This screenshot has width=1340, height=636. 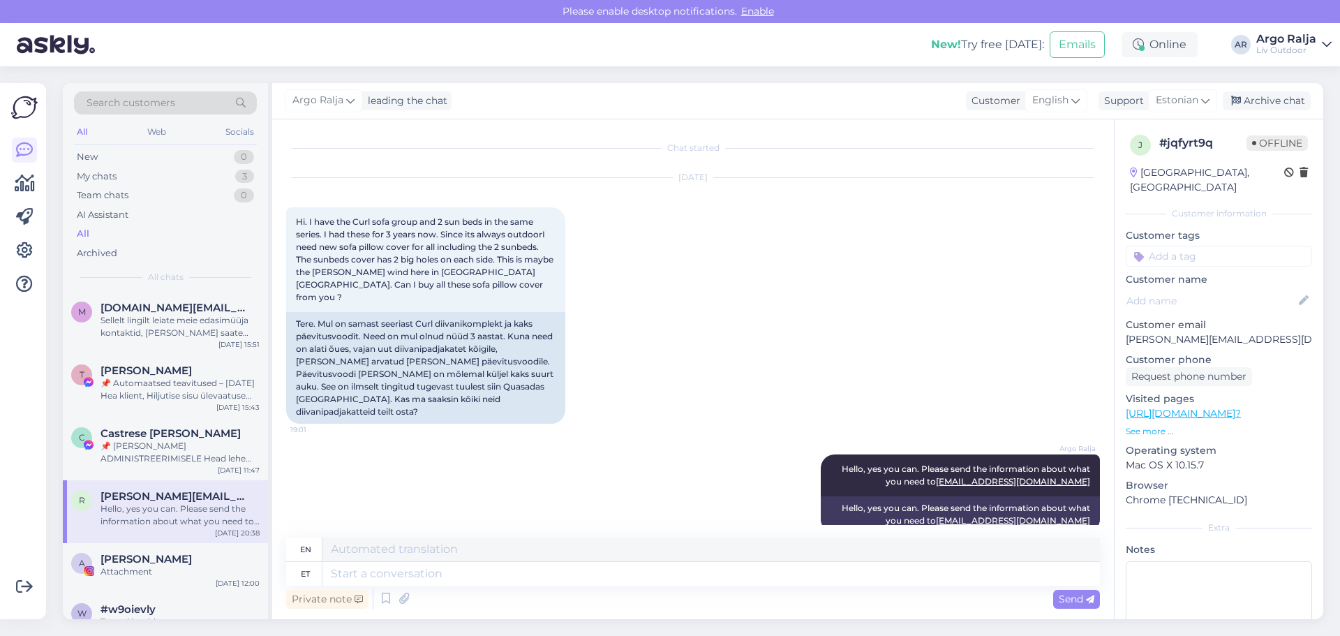 I want to click on div: Tere, ei hoolda, so click(x=180, y=622).